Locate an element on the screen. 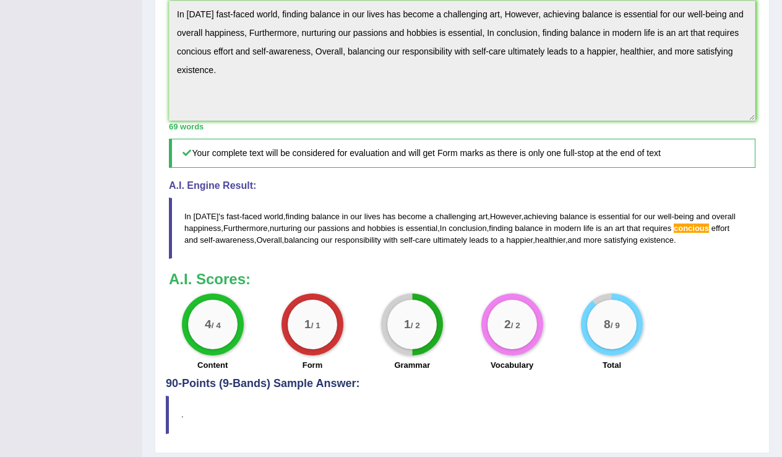  span: nurturing is located at coordinates (285, 228).